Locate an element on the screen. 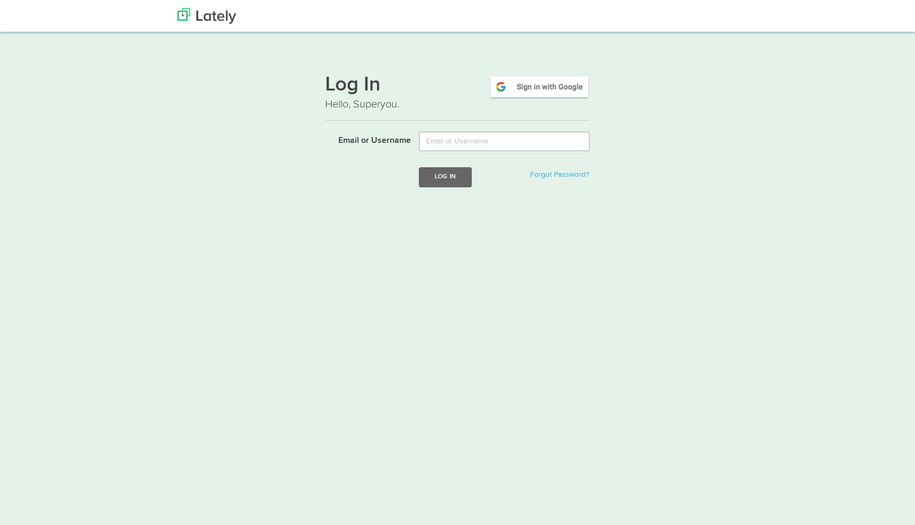 The height and width of the screenshot is (525, 915). img: Lately is located at coordinates (207, 16).